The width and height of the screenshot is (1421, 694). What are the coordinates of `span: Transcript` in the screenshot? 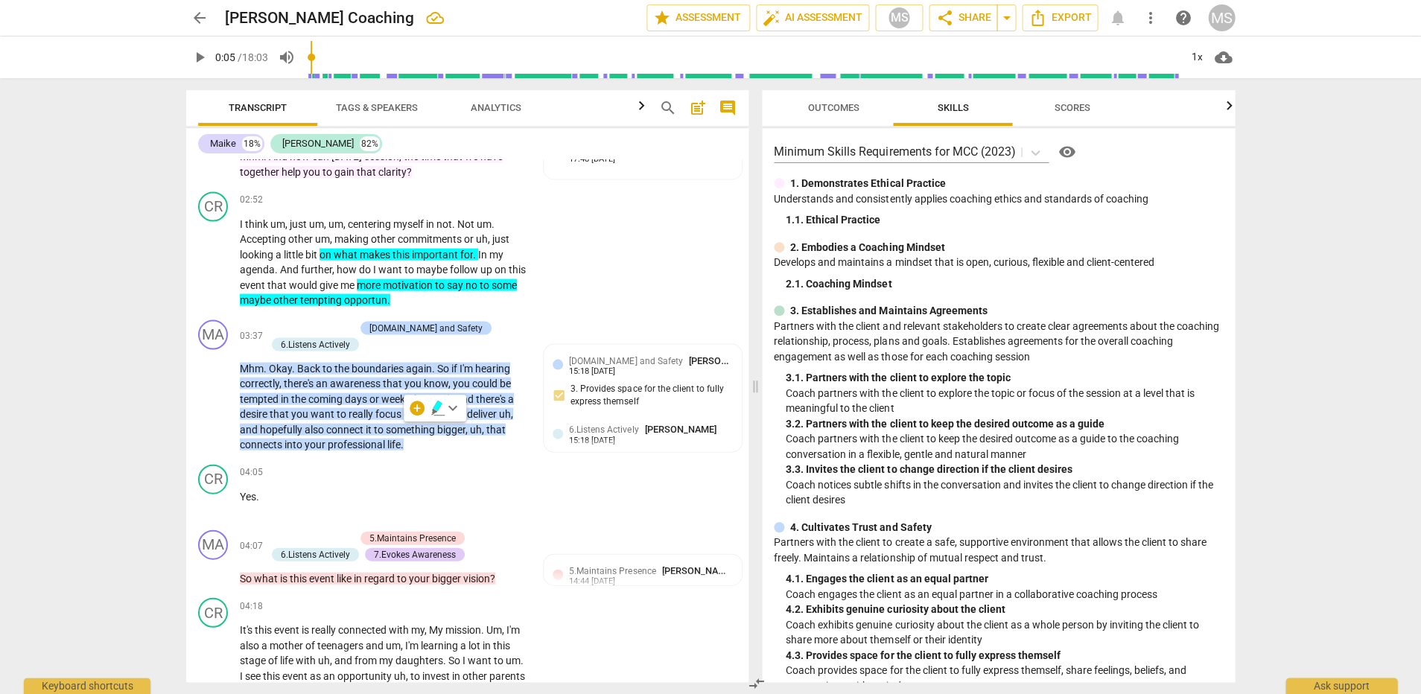 It's located at (258, 107).